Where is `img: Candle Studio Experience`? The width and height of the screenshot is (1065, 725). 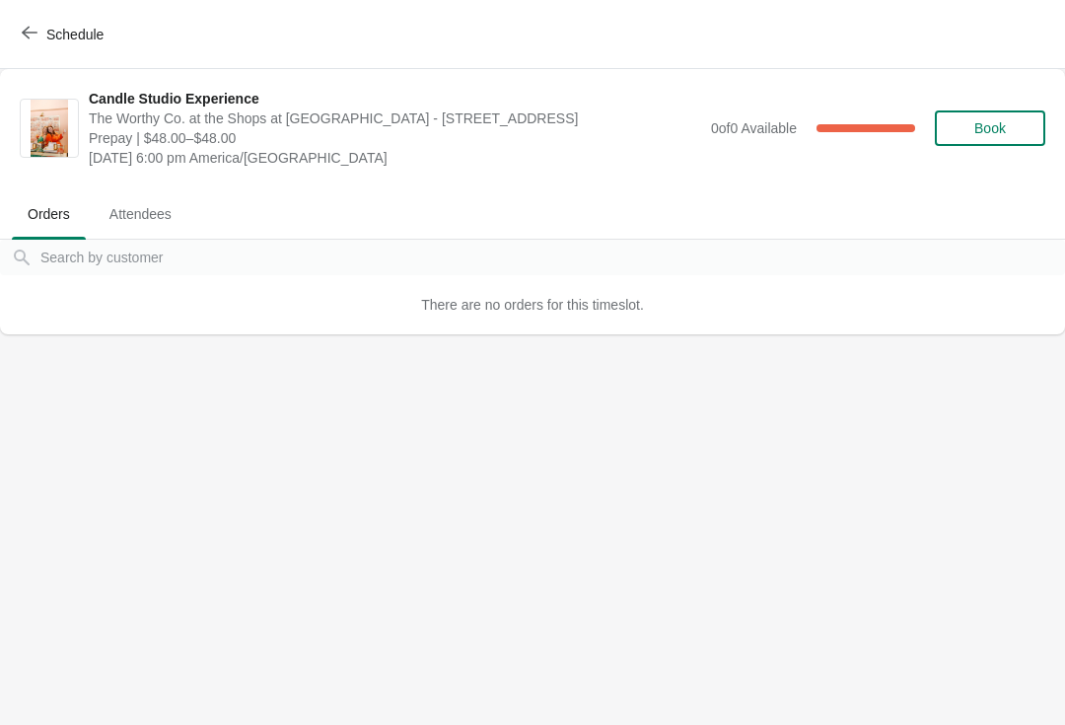
img: Candle Studio Experience is located at coordinates (49, 128).